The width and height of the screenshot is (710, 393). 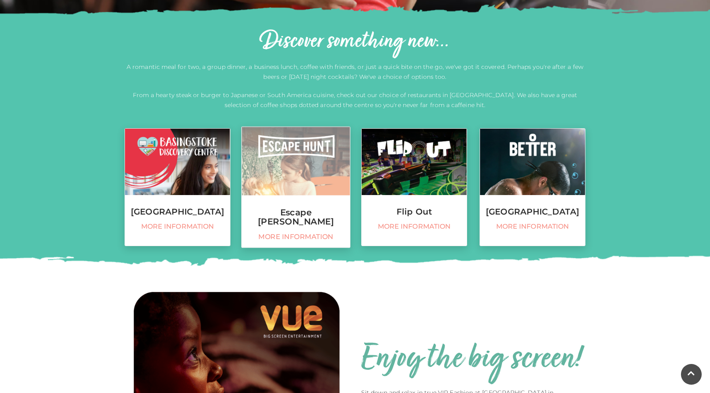 What do you see at coordinates (414, 212) in the screenshot?
I see `h3: Flip Out` at bounding box center [414, 212].